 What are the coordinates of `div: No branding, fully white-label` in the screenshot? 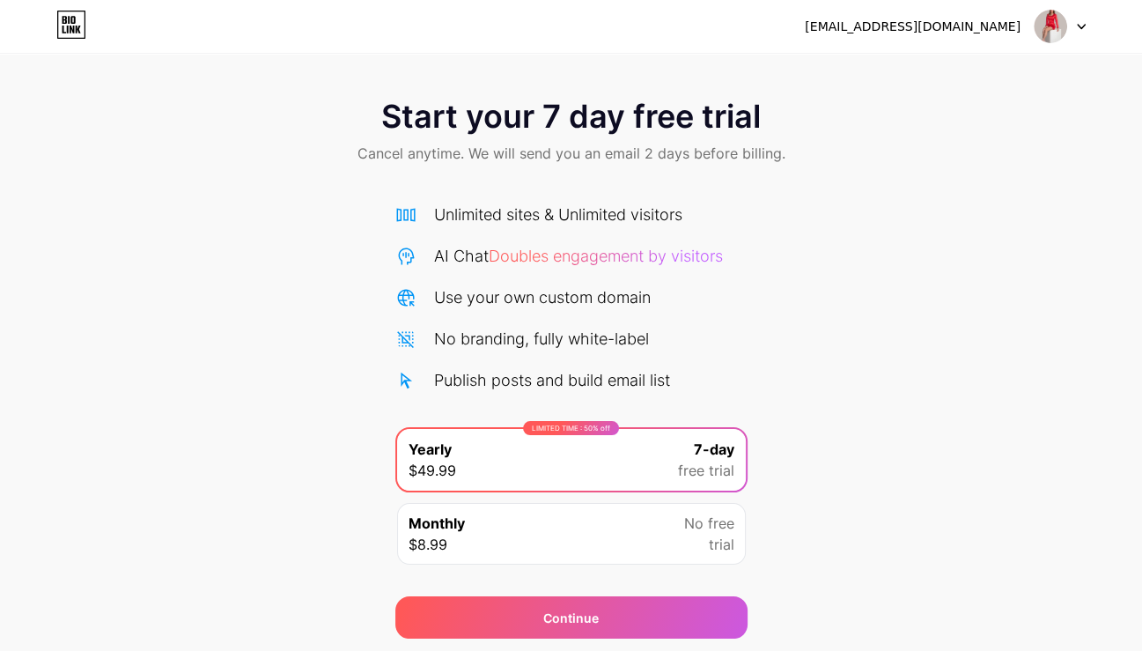 It's located at (542, 338).